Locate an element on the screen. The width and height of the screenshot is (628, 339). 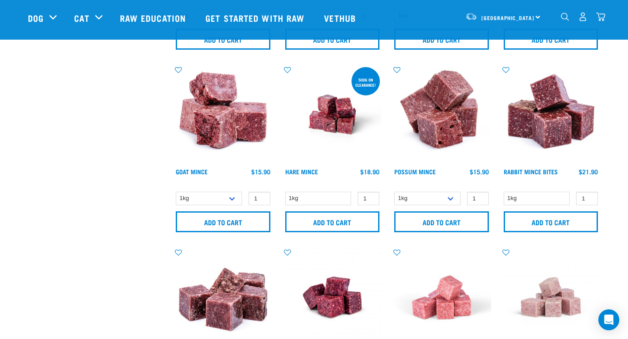
div: Open Intercom Messenger is located at coordinates (609, 320).